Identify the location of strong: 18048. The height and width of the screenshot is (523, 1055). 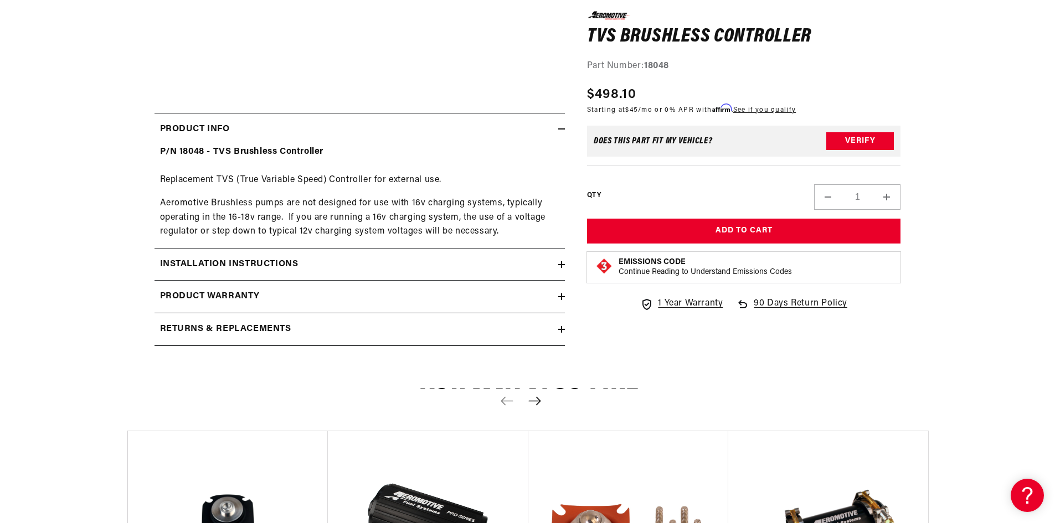
(656, 66).